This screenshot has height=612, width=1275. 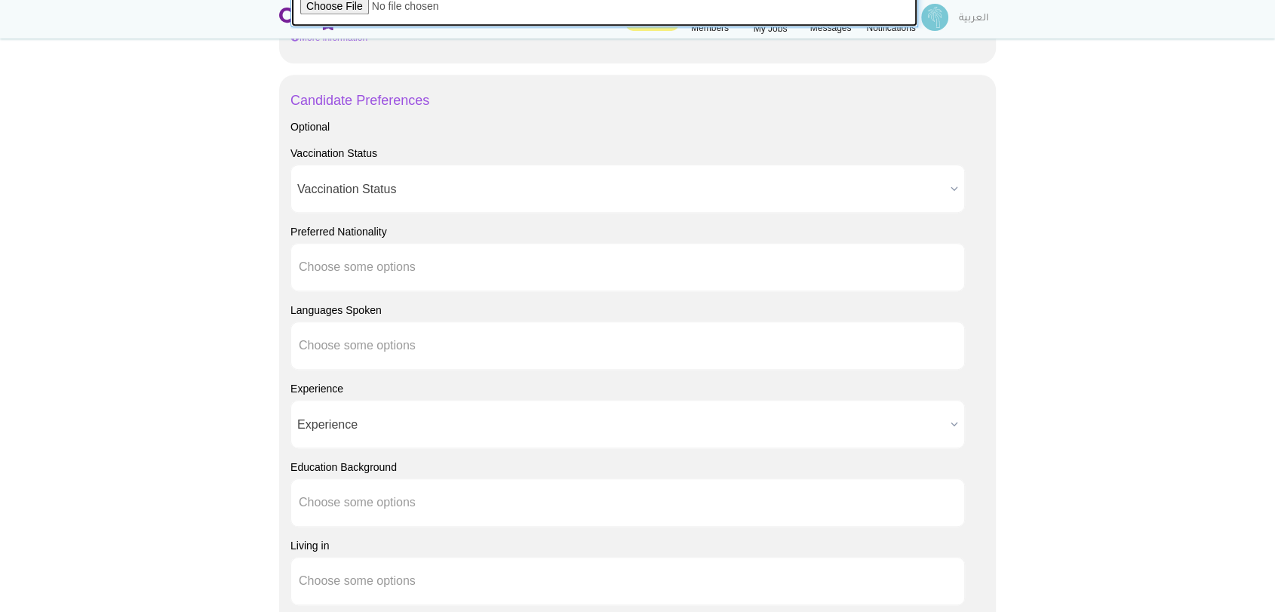 What do you see at coordinates (621, 189) in the screenshot?
I see `span: Vaccination Status` at bounding box center [621, 189].